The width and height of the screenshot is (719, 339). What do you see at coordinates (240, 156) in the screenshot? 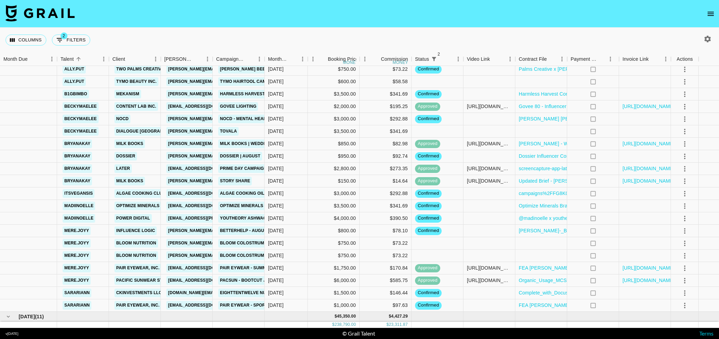
I see `a: Dossier | August` at bounding box center [240, 156].